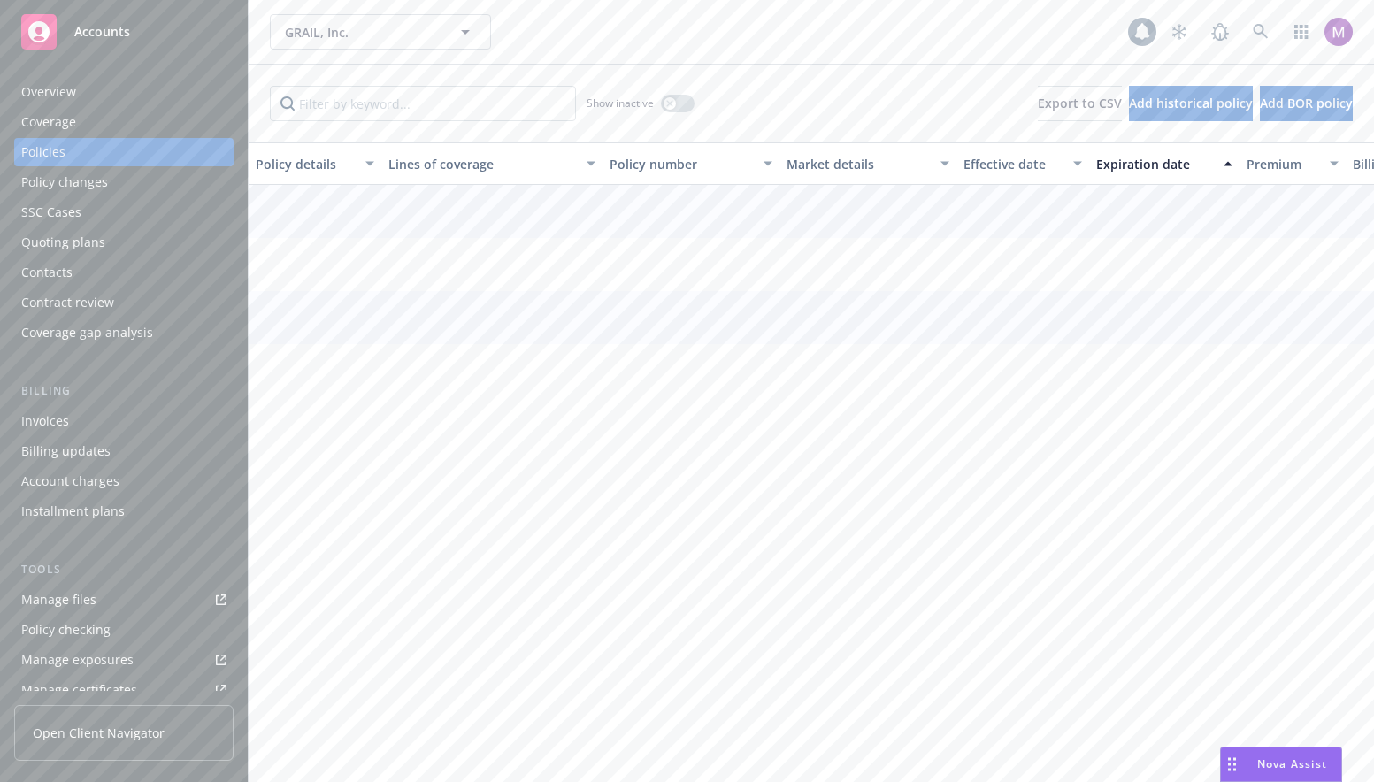 The width and height of the screenshot is (1374, 782). Describe the element at coordinates (124, 391) in the screenshot. I see `div: Billing` at that location.